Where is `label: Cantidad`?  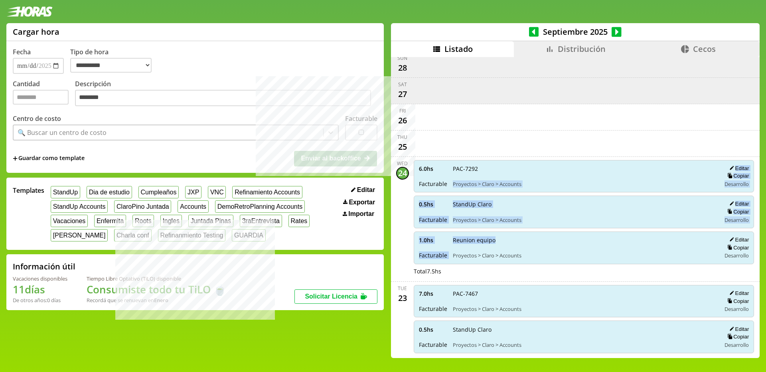 label: Cantidad is located at coordinates (44, 94).